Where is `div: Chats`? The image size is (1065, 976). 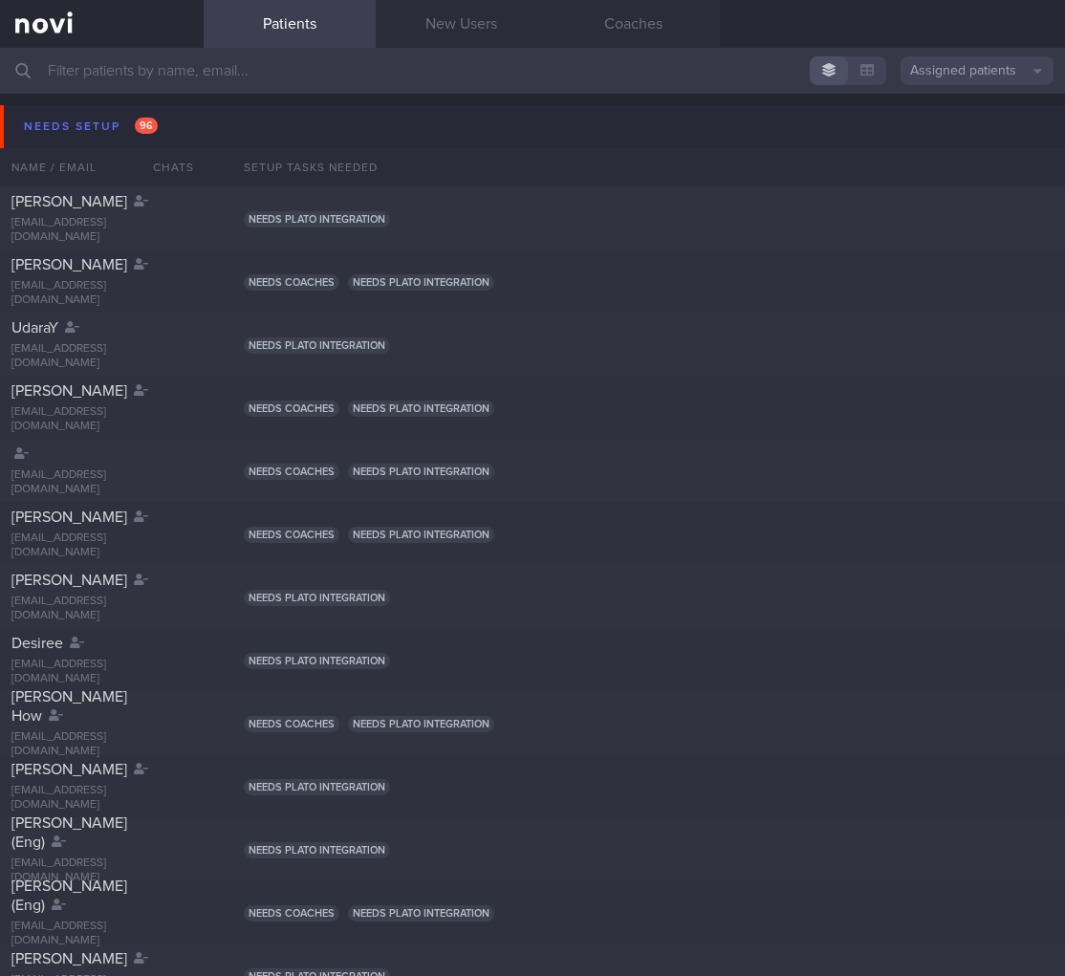 div: Chats is located at coordinates (165, 167).